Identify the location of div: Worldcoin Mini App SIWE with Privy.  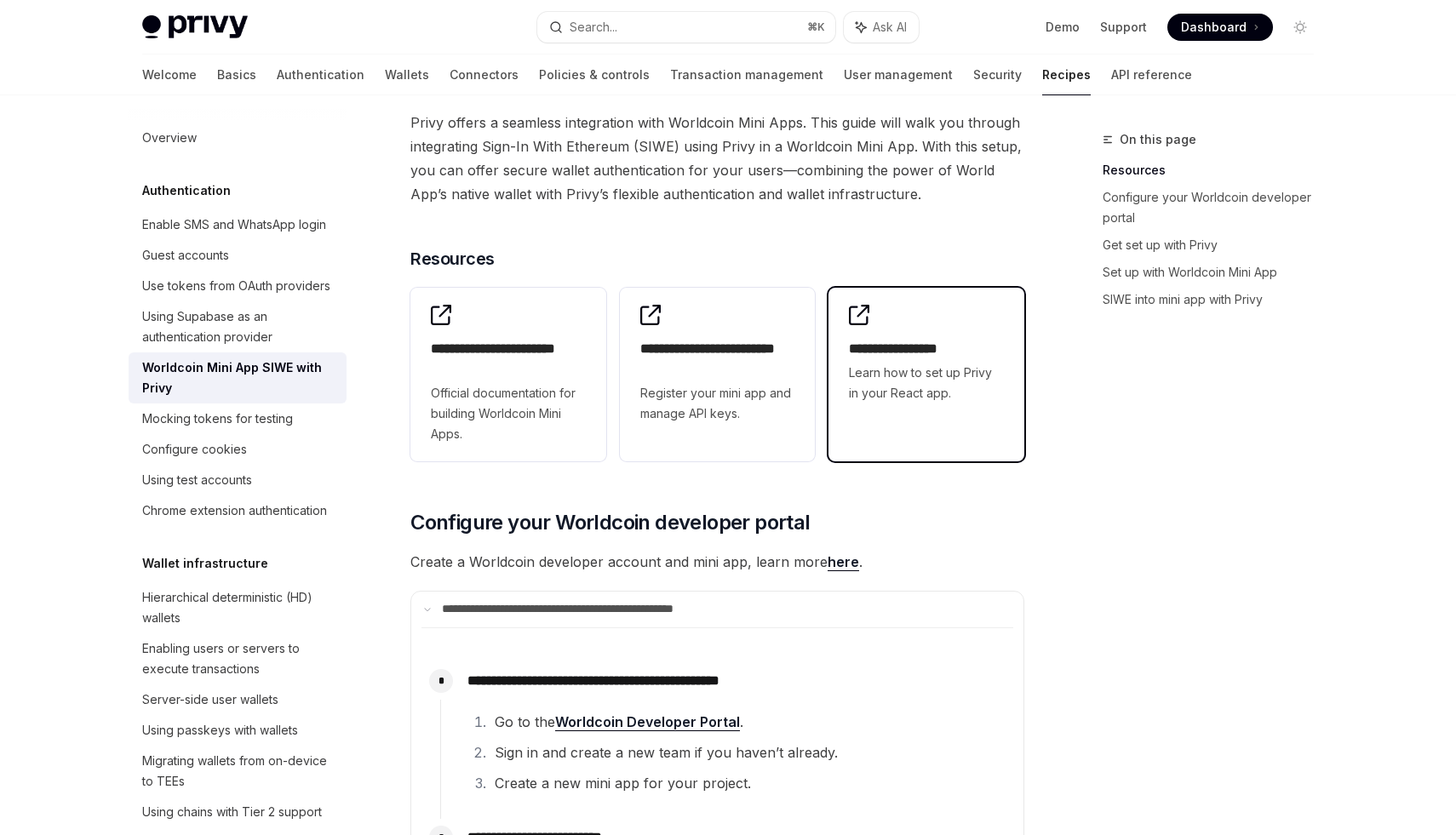
(239, 378).